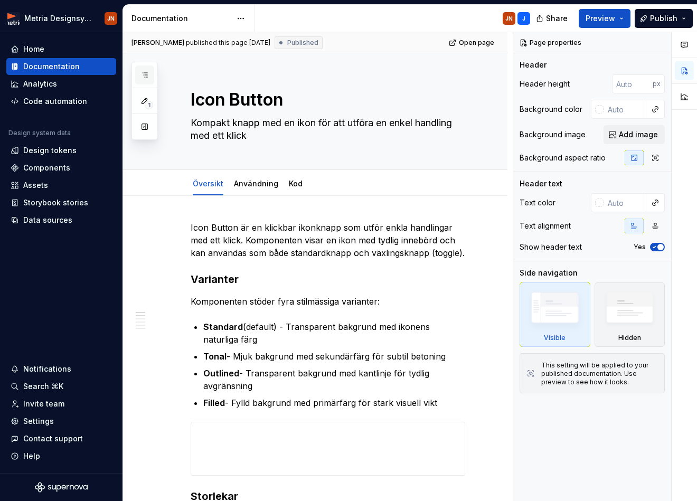 Image resolution: width=697 pixels, height=501 pixels. Describe the element at coordinates (640, 247) in the screenshot. I see `label: Yes` at that location.